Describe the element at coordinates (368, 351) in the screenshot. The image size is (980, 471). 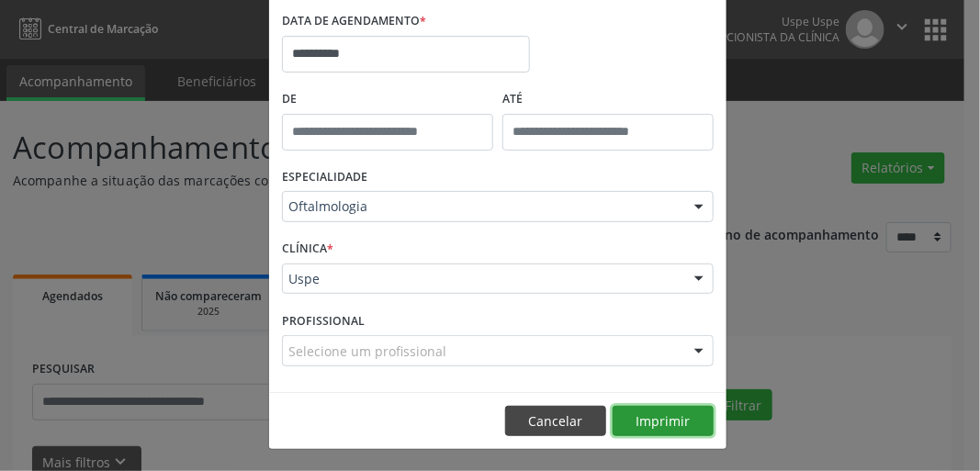
I see `span: Selecione um profissional` at that location.